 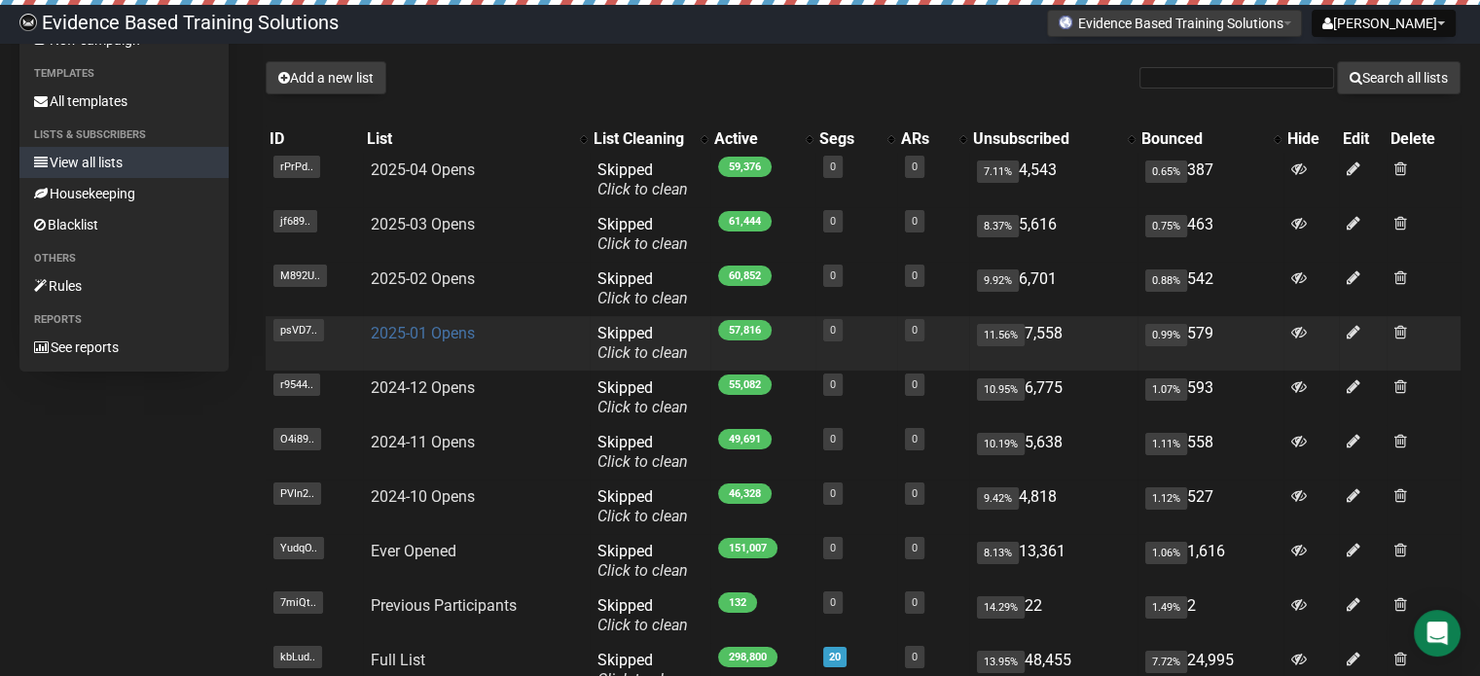 I want to click on a: See reports, so click(x=124, y=347).